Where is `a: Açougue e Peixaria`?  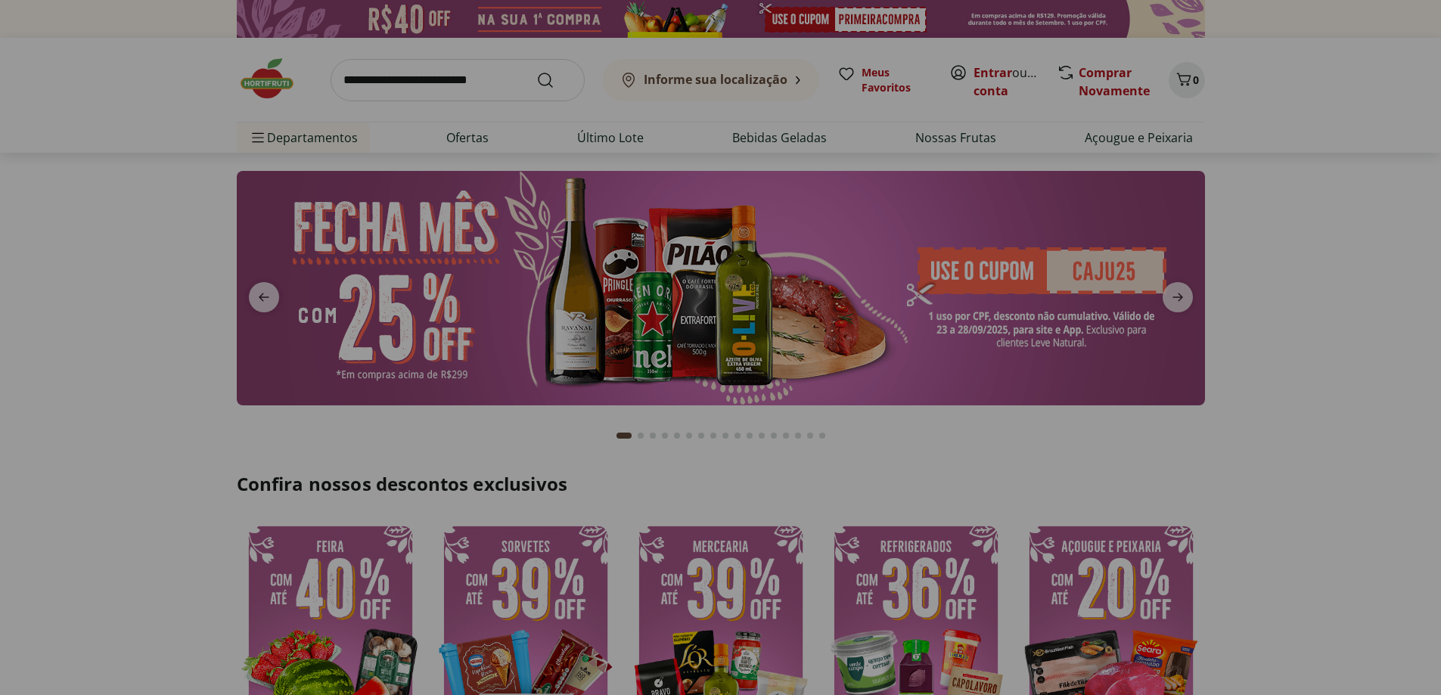
a: Açougue e Peixaria is located at coordinates (1139, 138).